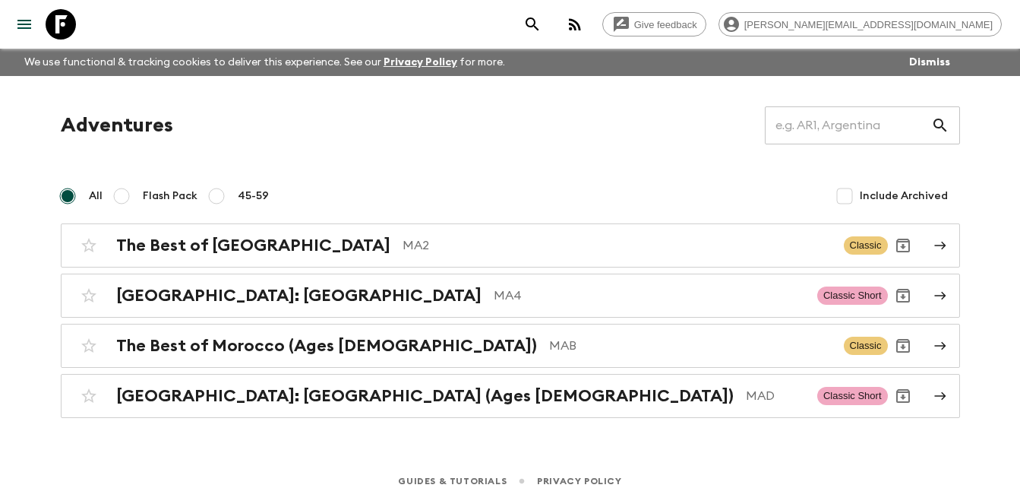 The height and width of the screenshot is (488, 1020). What do you see at coordinates (117, 125) in the screenshot?
I see `h1: Adventures` at bounding box center [117, 125].